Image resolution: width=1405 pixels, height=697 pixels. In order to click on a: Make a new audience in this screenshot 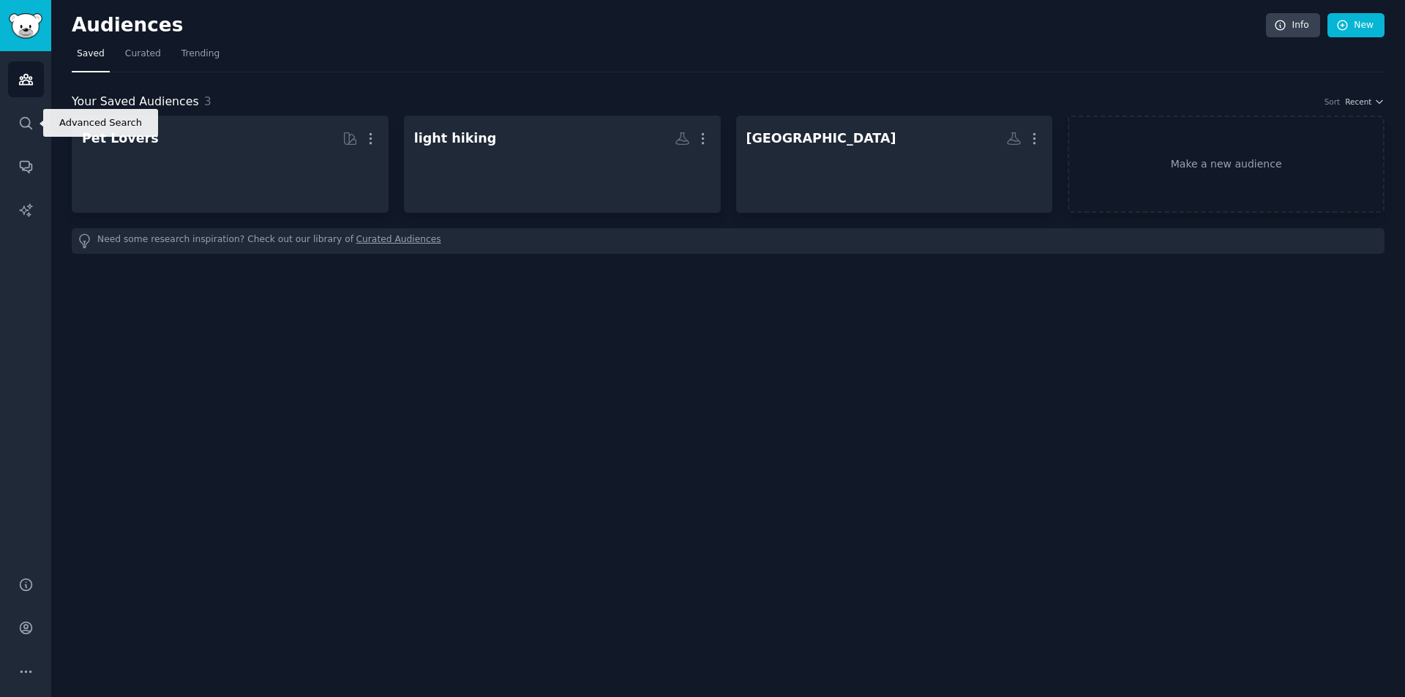, I will do `click(1225, 164)`.